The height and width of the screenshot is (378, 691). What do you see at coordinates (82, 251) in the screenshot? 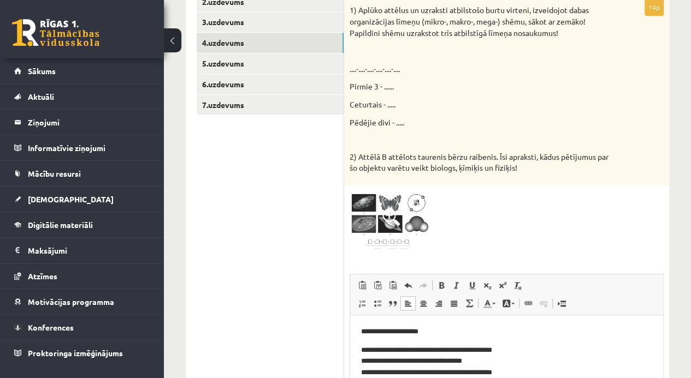
I see `a: Maksājumi` at bounding box center [82, 251].